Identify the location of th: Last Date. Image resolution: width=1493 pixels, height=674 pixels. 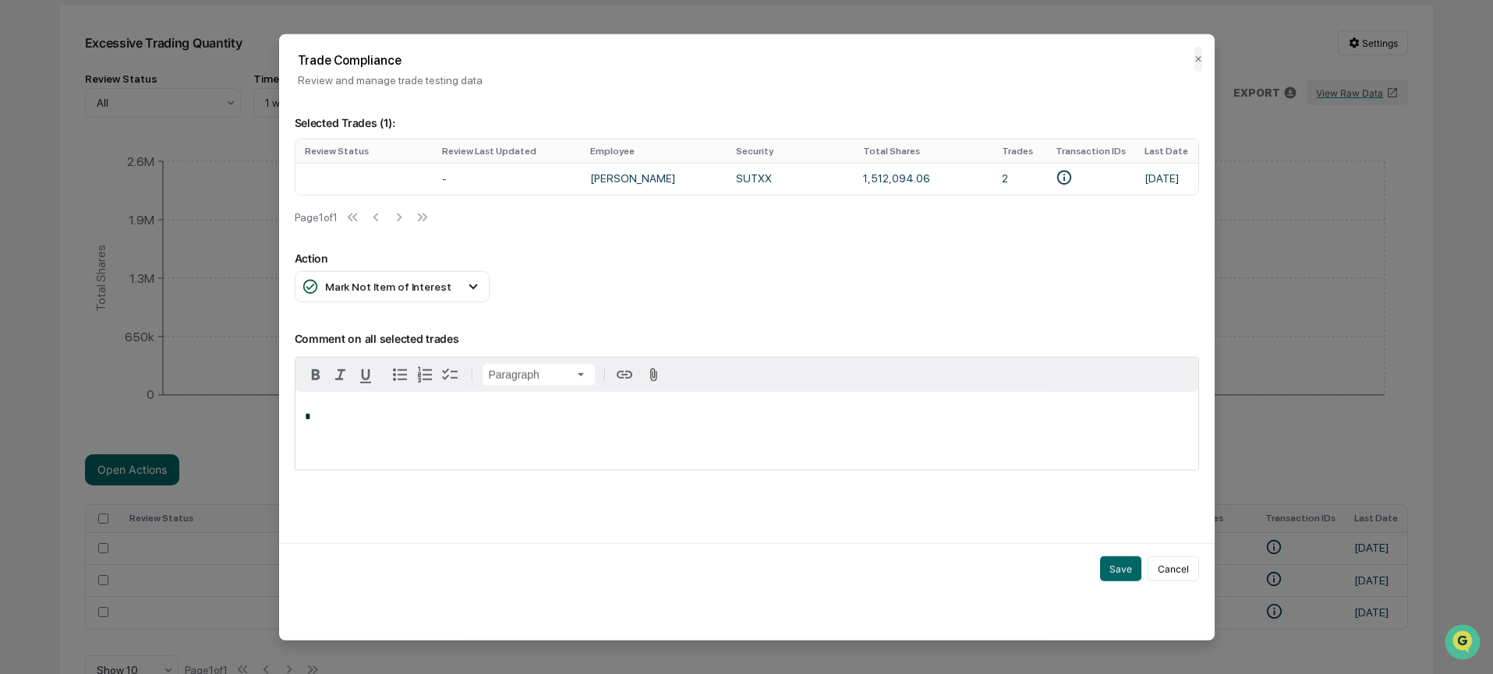
(1166, 150).